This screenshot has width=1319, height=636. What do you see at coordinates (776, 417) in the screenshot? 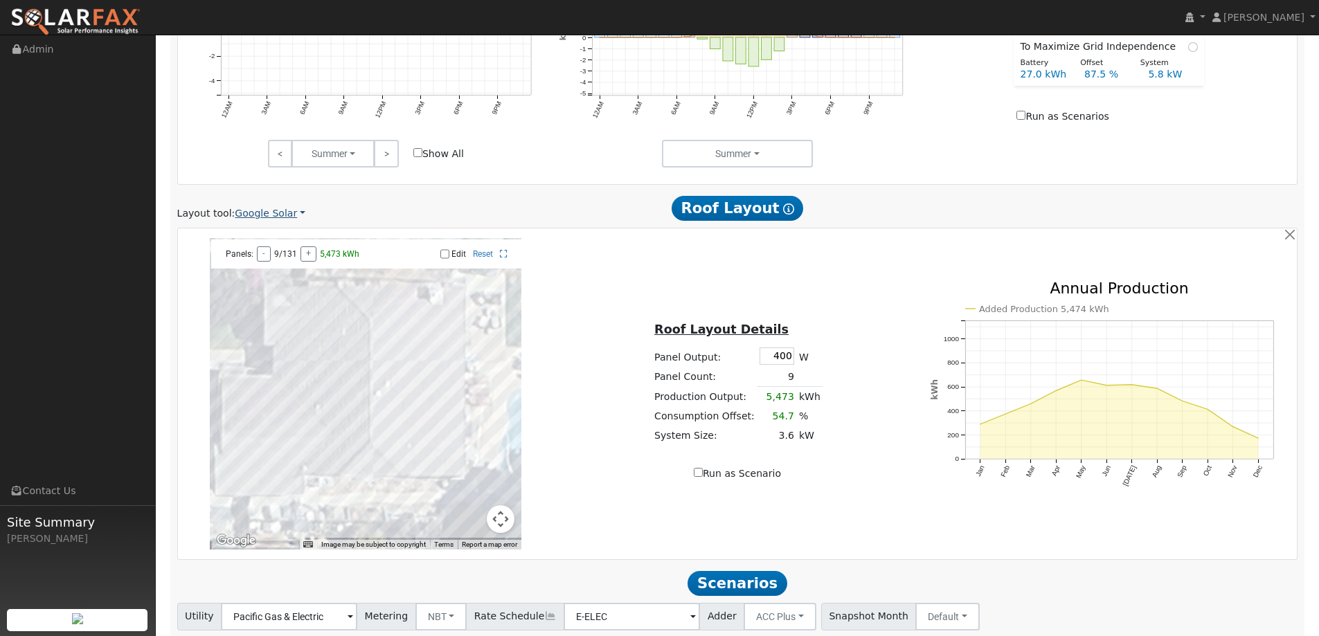
I see `td: 54.7` at bounding box center [776, 417].